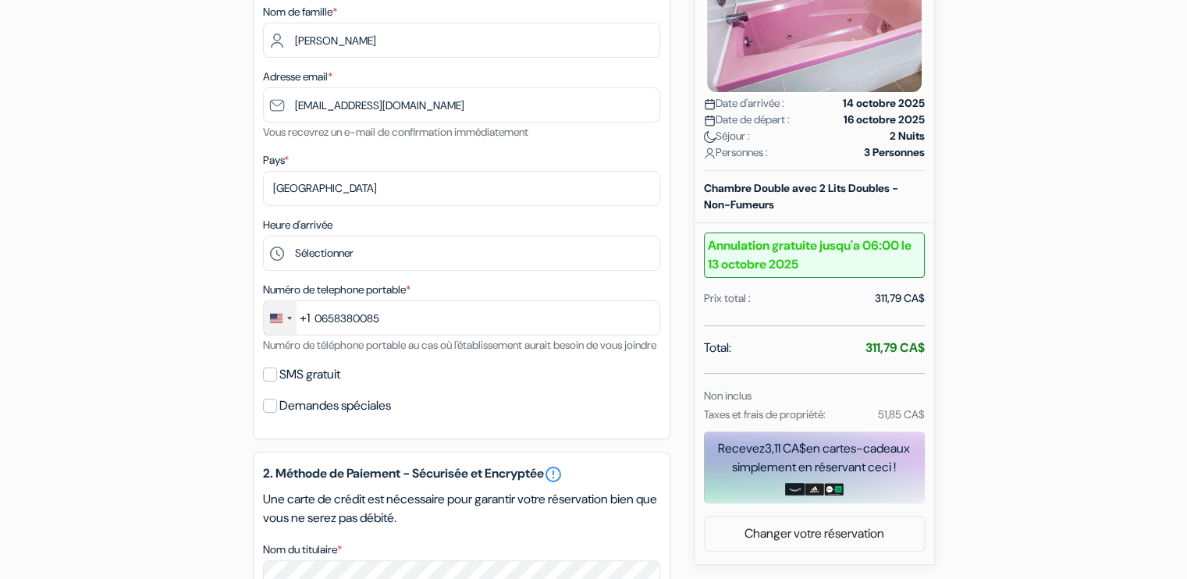  I want to click on small: Non inclus, so click(727, 396).